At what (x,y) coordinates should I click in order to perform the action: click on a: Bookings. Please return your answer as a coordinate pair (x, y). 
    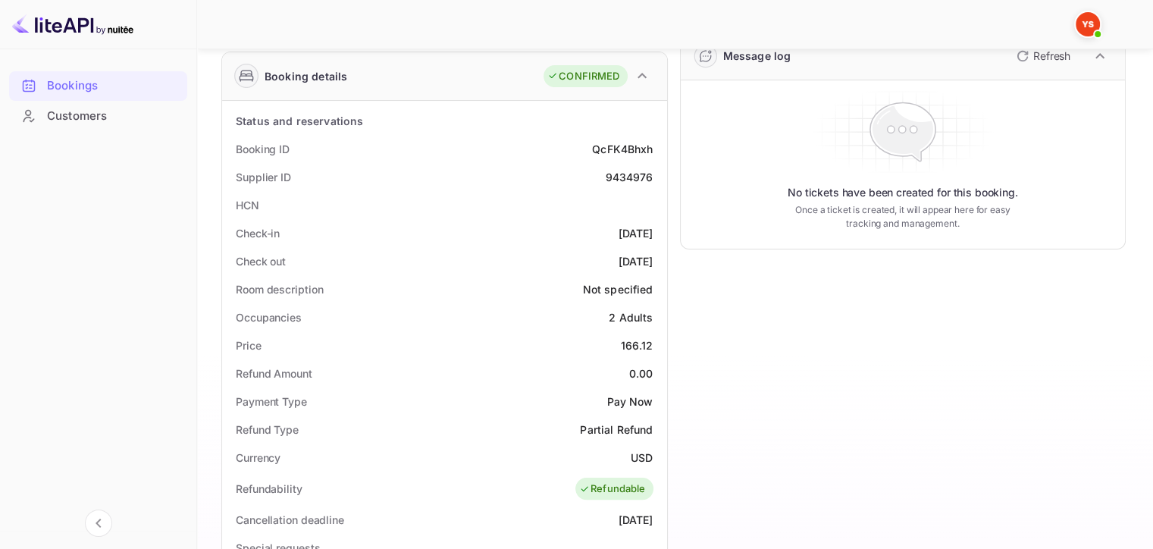
    Looking at the image, I should click on (98, 85).